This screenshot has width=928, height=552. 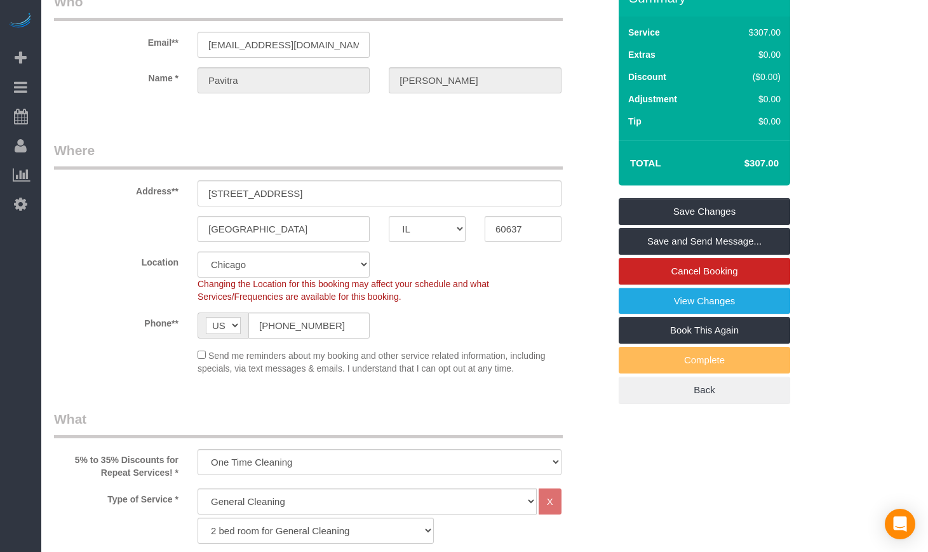 What do you see at coordinates (308, 424) in the screenshot?
I see `legend: What` at bounding box center [308, 424].